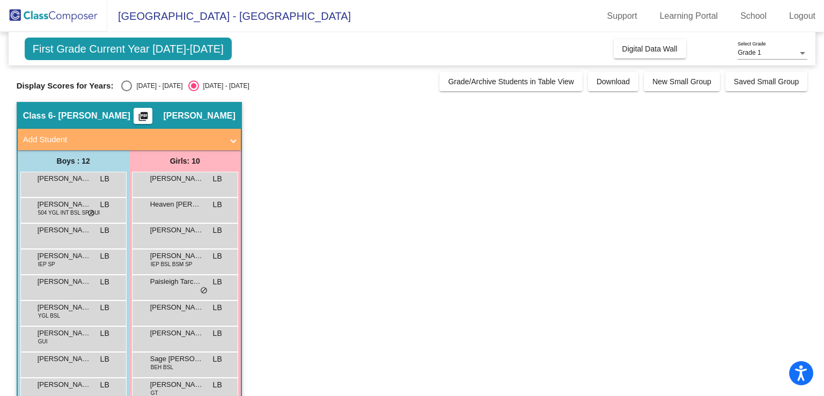 The image size is (824, 396). I want to click on span: Grade 1, so click(749, 53).